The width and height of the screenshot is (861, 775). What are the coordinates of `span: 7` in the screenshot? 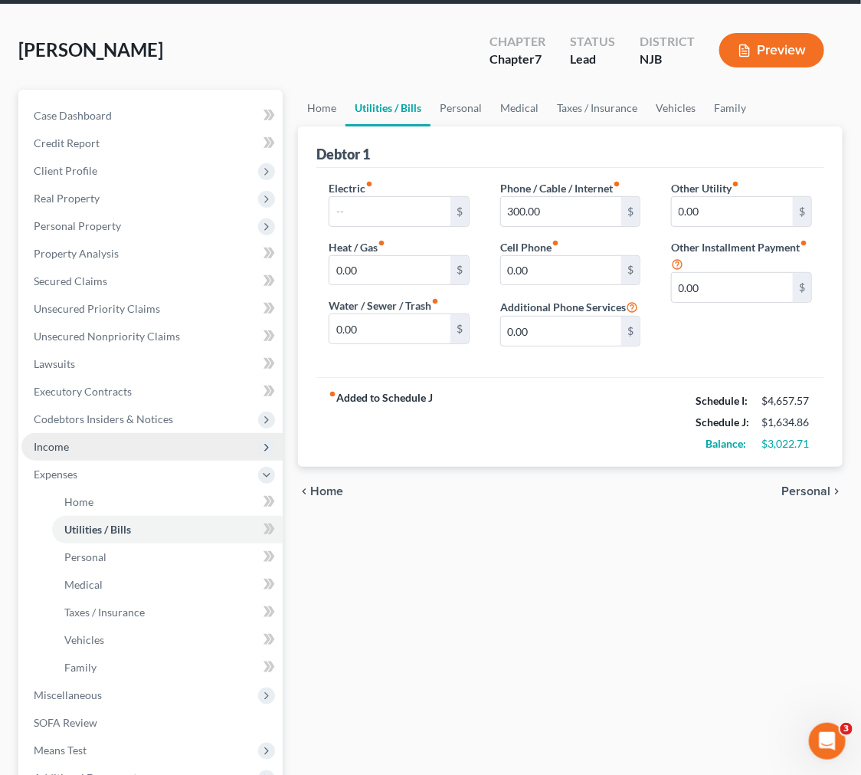 It's located at (538, 58).